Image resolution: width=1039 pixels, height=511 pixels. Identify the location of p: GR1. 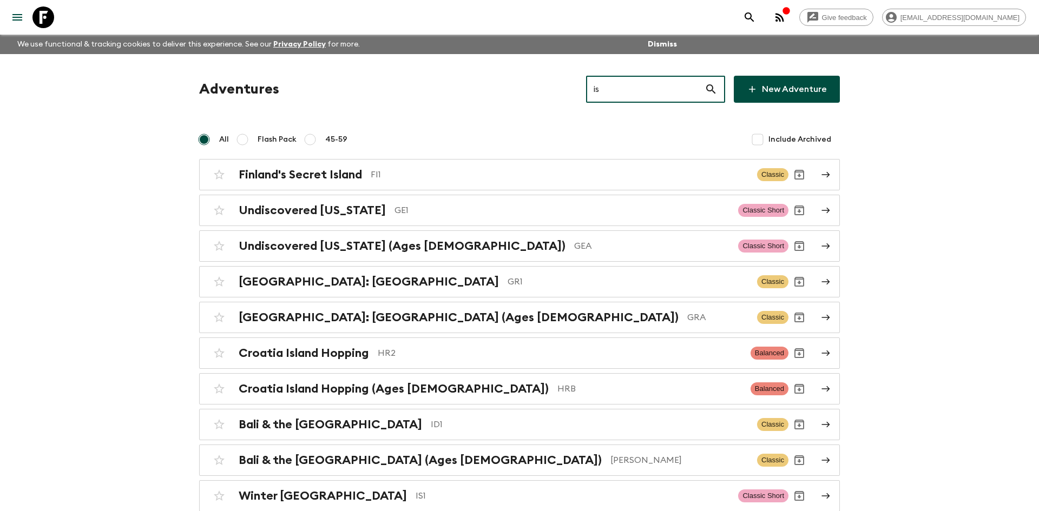
(627, 282).